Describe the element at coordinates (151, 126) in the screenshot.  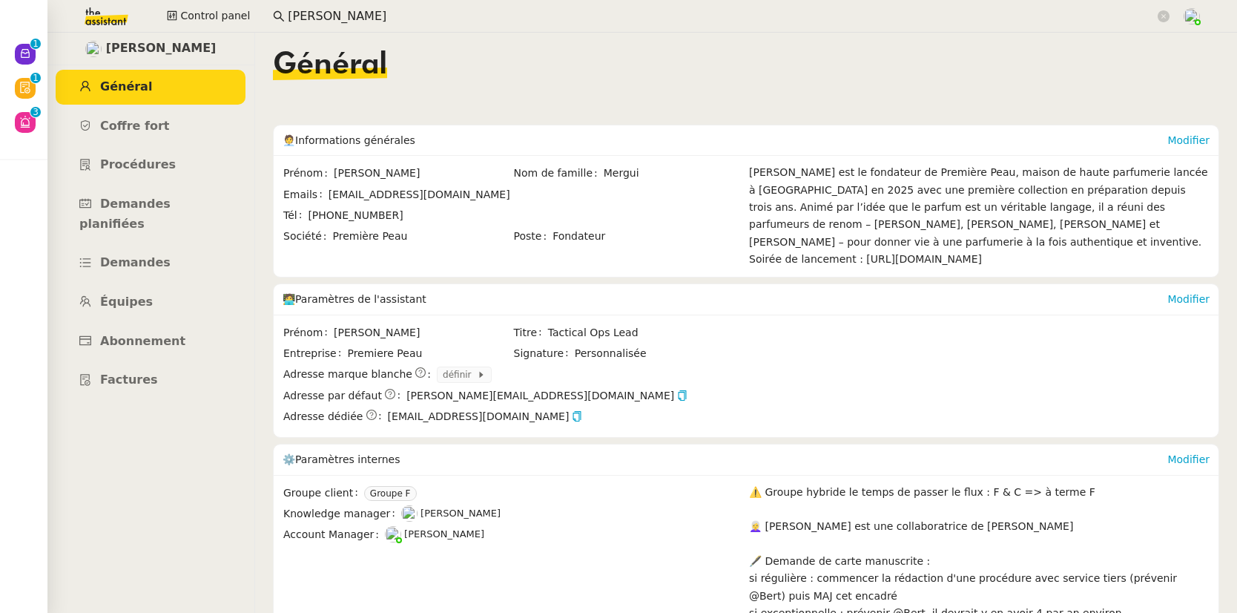
I see `a: Coffre fort` at that location.